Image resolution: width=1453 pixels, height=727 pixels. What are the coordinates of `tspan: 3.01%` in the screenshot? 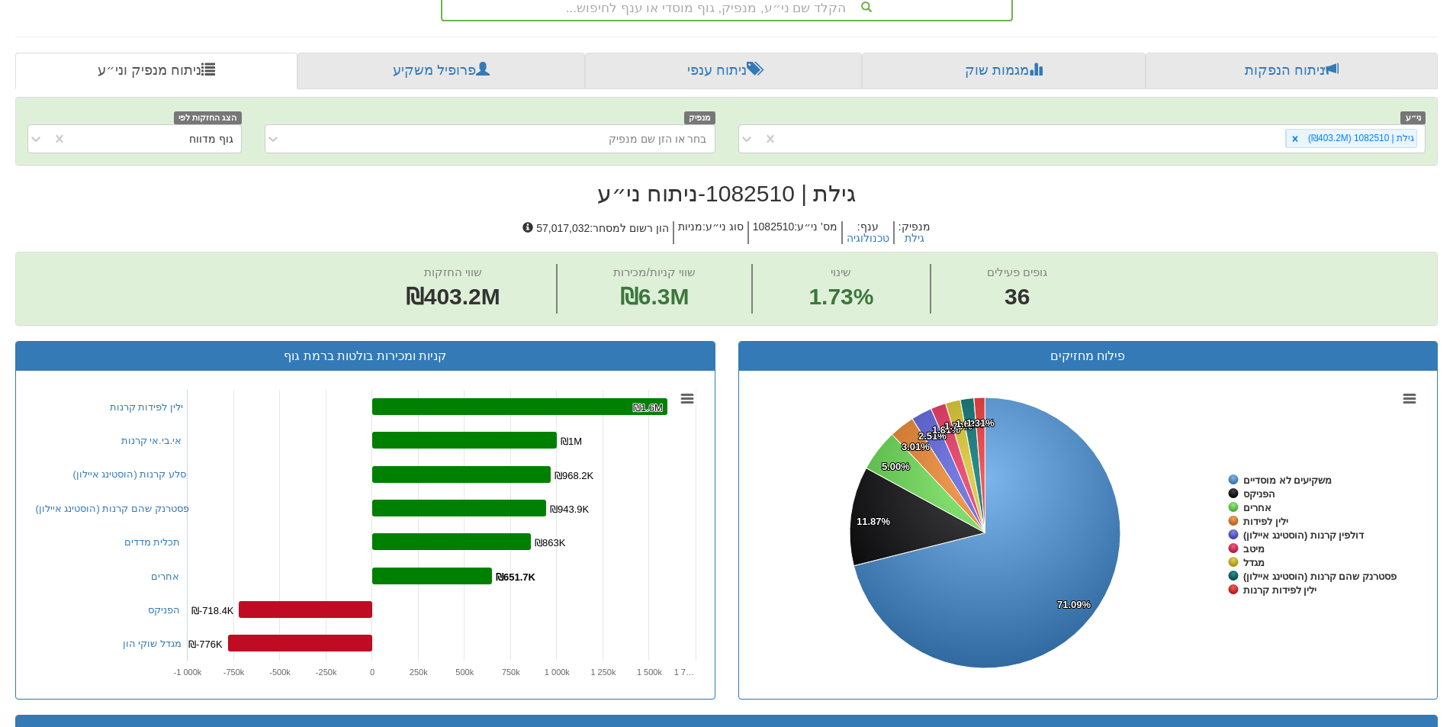 It's located at (915, 446).